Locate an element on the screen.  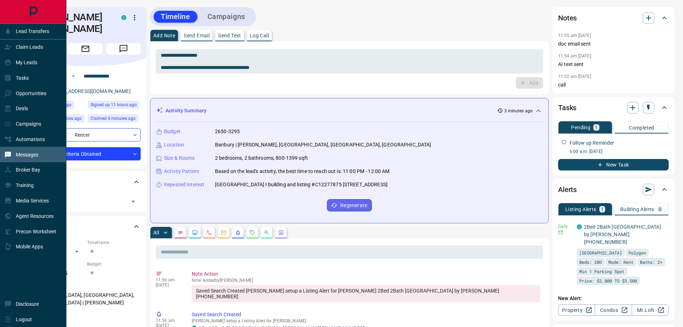
svg: Listing Alerts is located at coordinates (238, 232).